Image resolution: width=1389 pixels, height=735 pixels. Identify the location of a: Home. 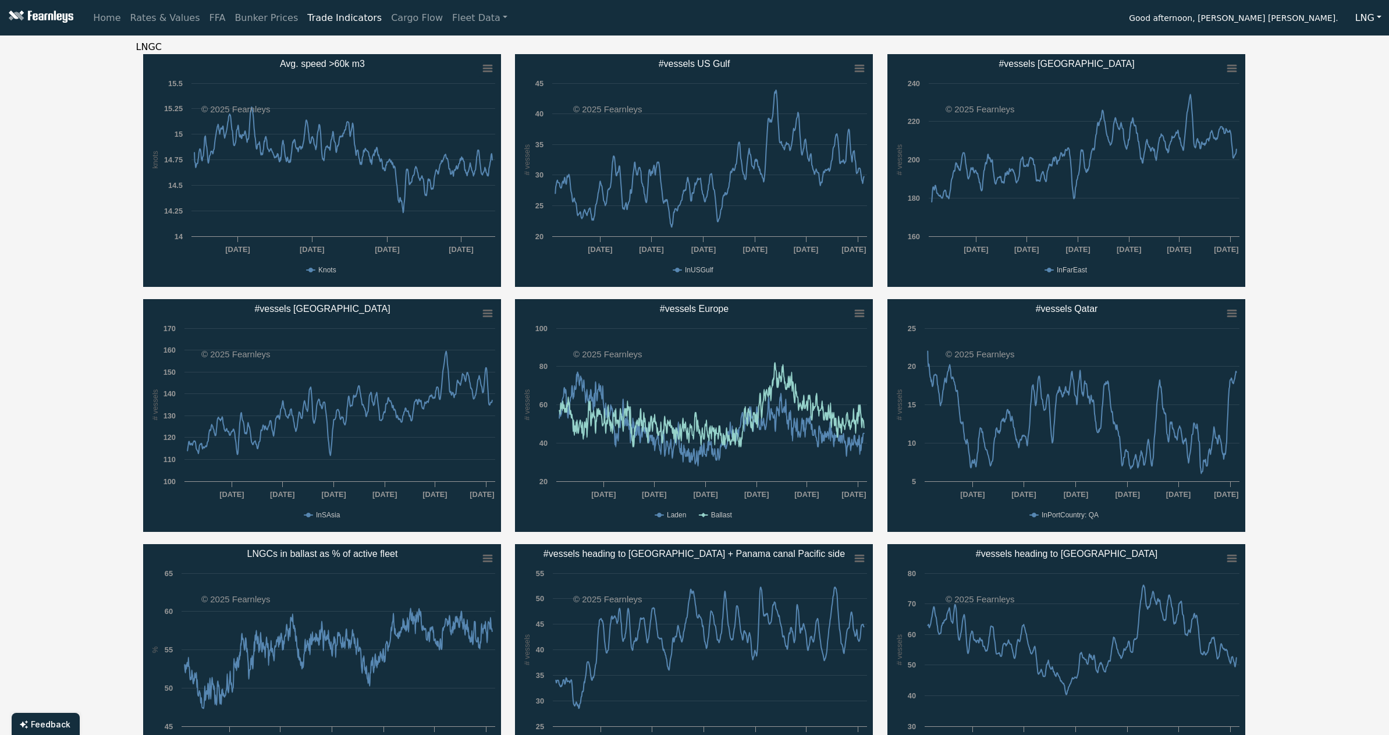
(107, 18).